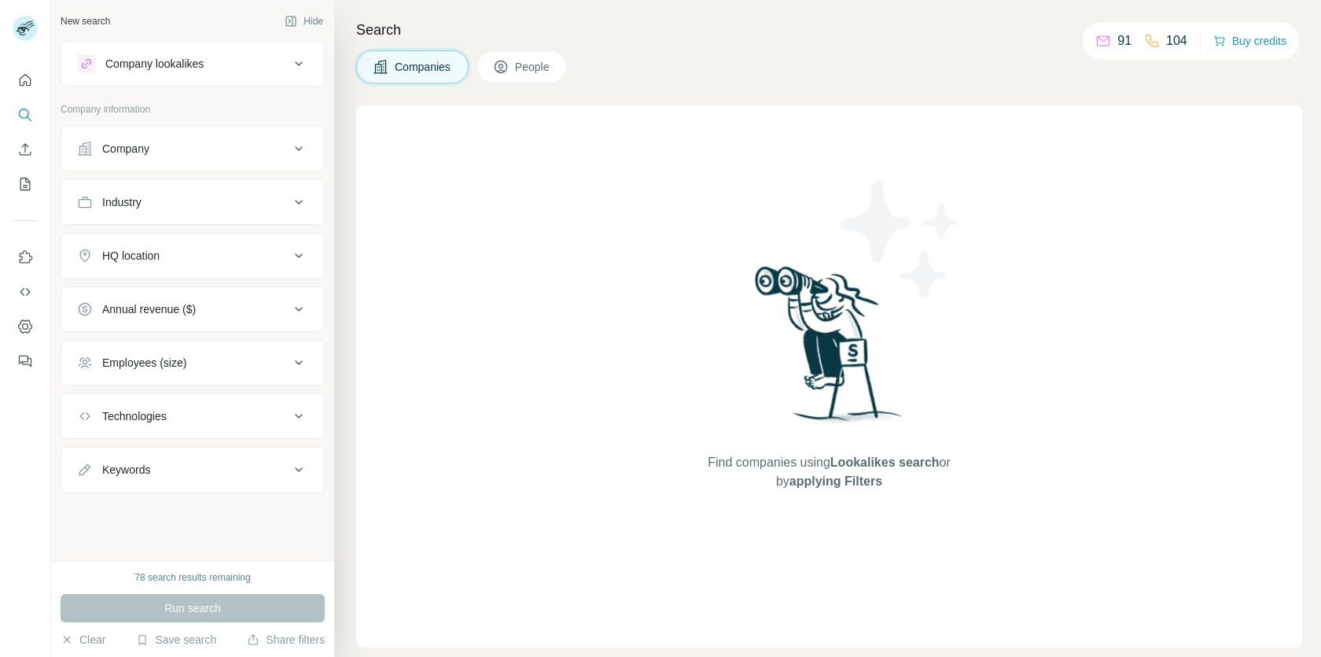 The image size is (1321, 657). I want to click on button: Keywords, so click(193, 470).